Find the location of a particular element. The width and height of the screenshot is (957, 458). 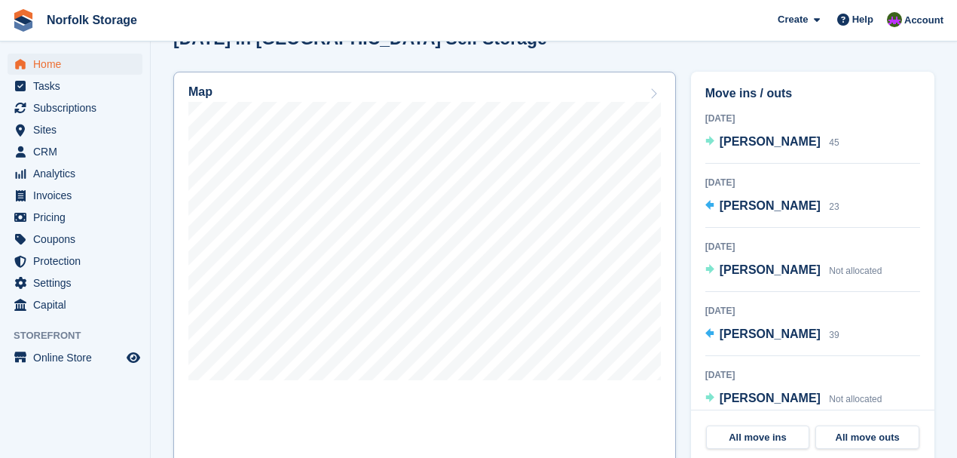

span: Tasks is located at coordinates (78, 86).